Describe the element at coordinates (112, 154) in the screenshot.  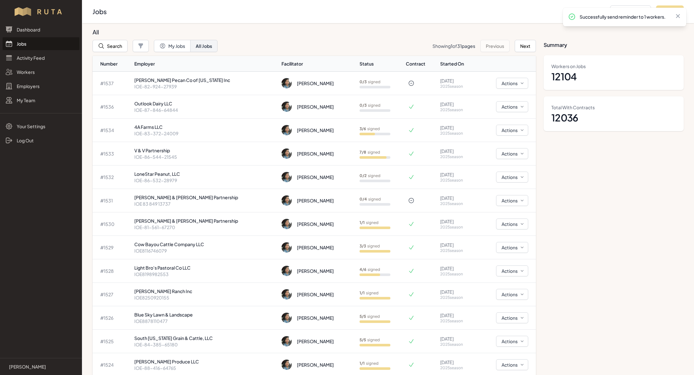
I see `td: # 1533` at that location.